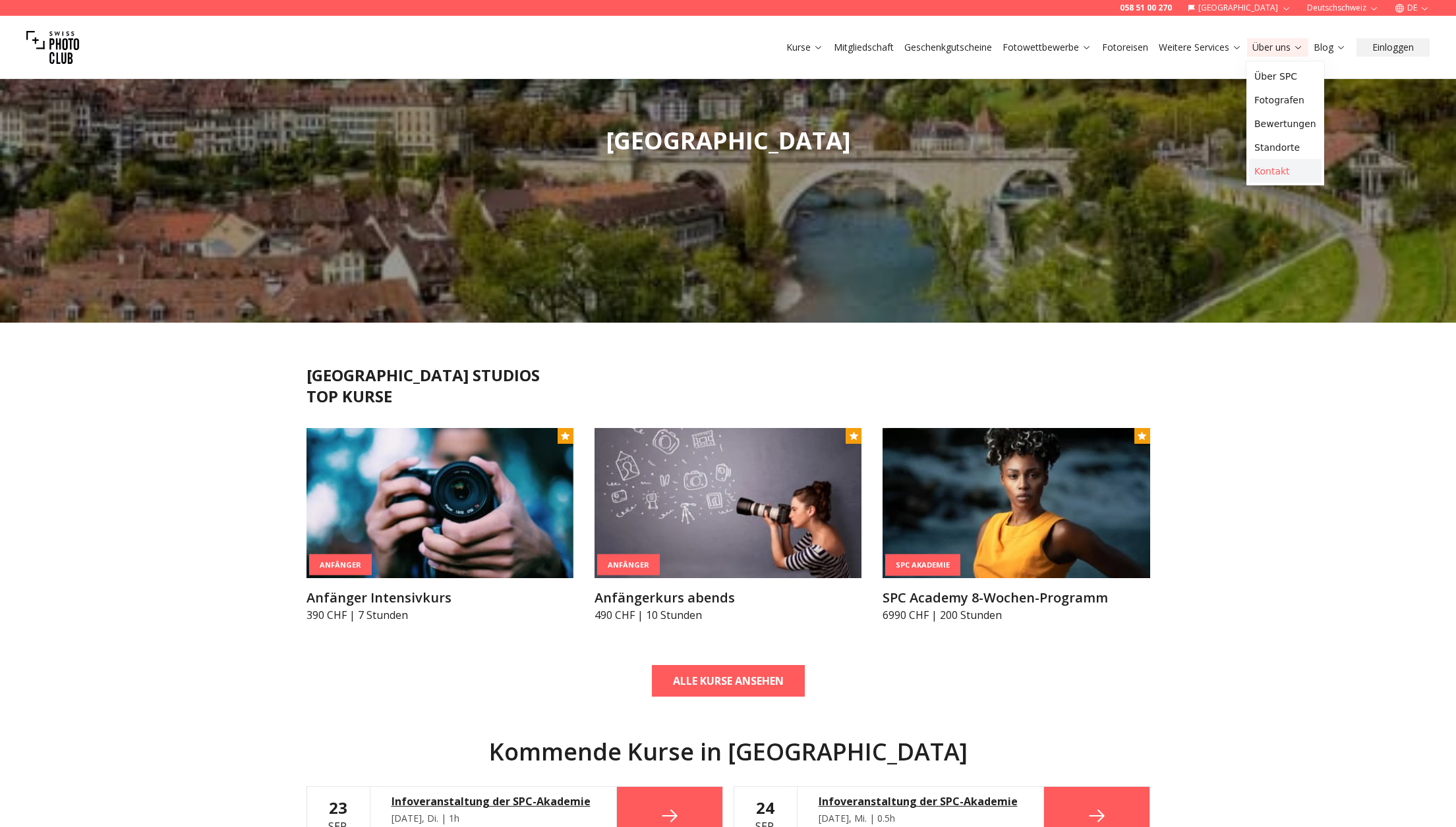 This screenshot has height=827, width=1456. What do you see at coordinates (948, 48) in the screenshot?
I see `button: Geschenkgutscheine` at bounding box center [948, 48].